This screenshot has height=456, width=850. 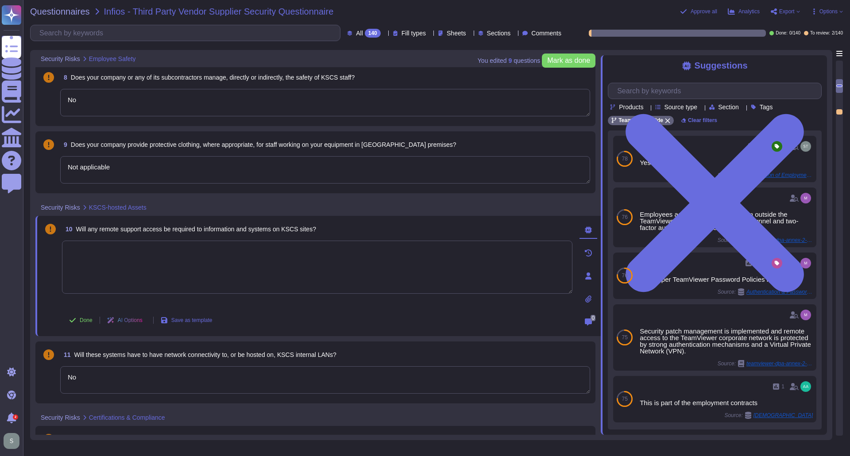 I want to click on span: 78, so click(x=624, y=159).